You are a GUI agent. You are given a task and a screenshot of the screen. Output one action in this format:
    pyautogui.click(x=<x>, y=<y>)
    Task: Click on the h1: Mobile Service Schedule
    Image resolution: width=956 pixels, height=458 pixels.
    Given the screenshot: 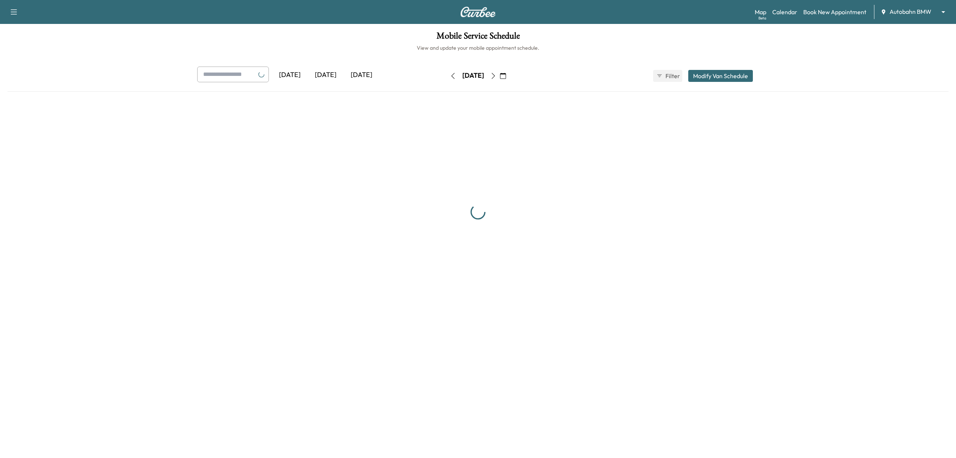 What is the action you would take?
    pyautogui.click(x=478, y=38)
    